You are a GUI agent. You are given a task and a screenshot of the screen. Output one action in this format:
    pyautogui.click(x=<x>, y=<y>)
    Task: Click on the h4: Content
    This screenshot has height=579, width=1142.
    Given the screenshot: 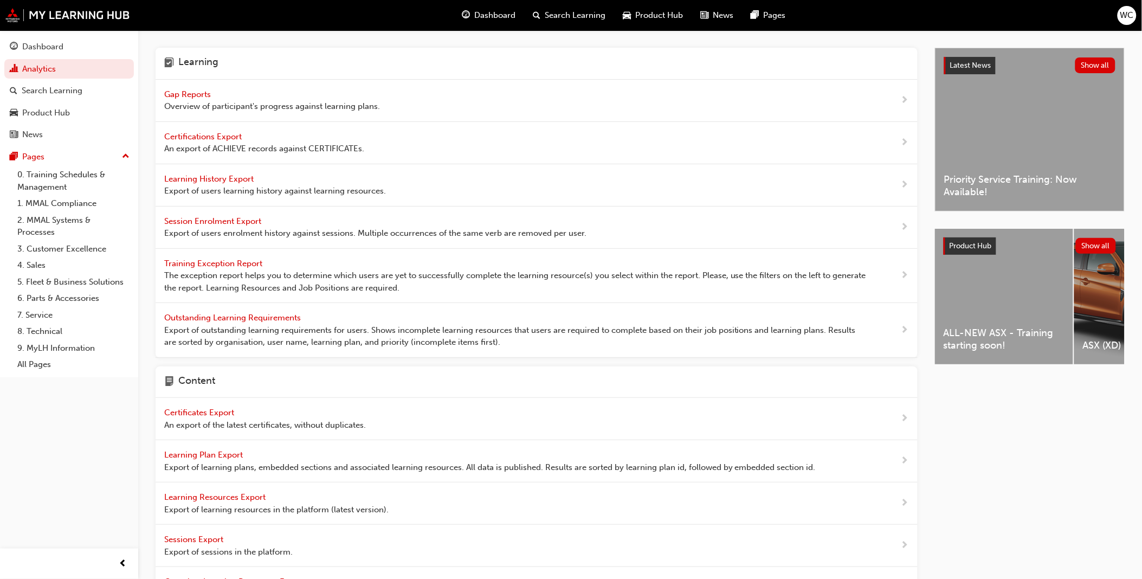 What is the action you would take?
    pyautogui.click(x=197, y=382)
    